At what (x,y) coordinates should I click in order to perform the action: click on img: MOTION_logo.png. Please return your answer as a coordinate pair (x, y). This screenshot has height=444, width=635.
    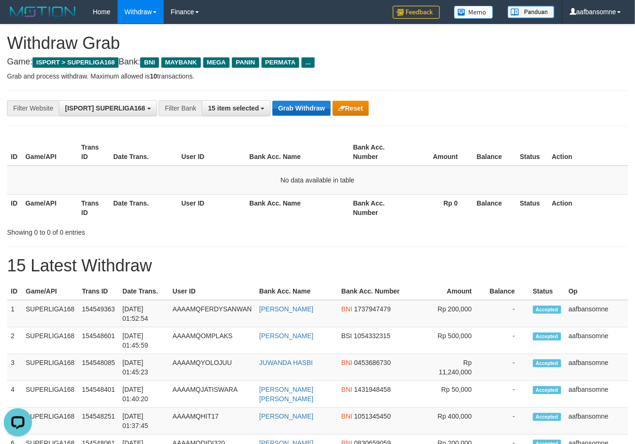
    Looking at the image, I should click on (43, 12).